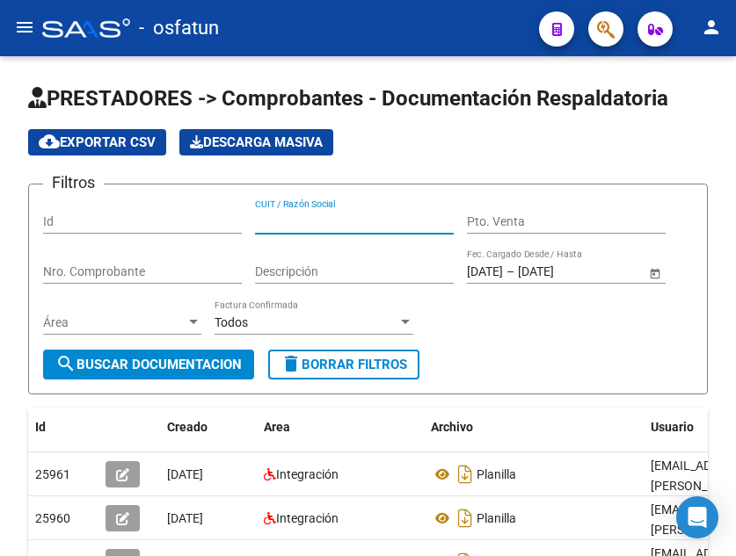 This screenshot has height=556, width=736. Describe the element at coordinates (53, 518) in the screenshot. I see `span: 25960` at that location.